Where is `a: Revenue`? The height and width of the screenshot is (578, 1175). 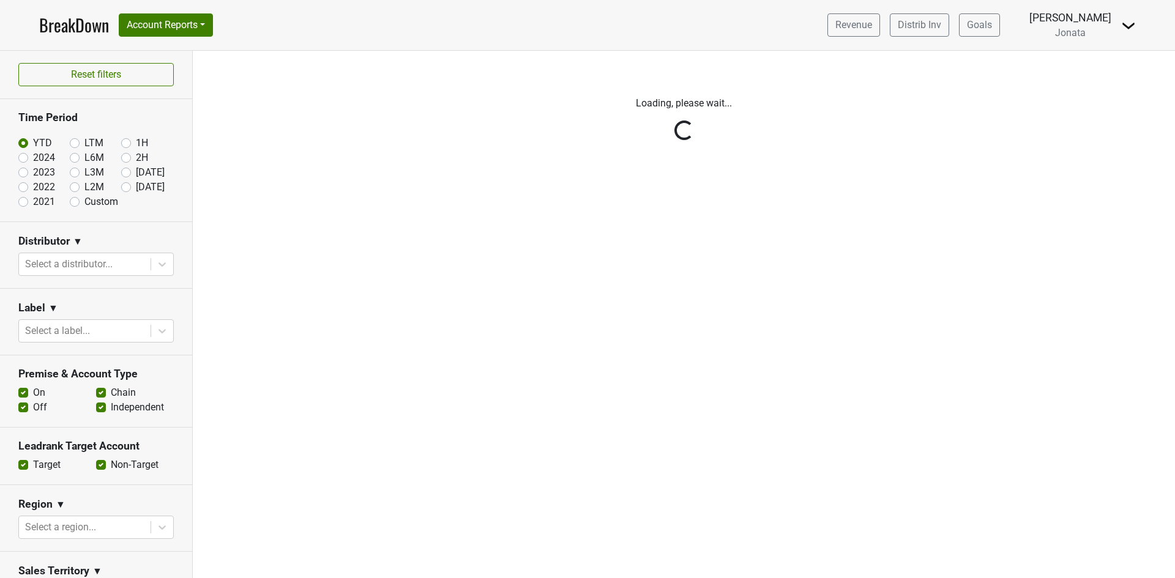
a: Revenue is located at coordinates (854, 25).